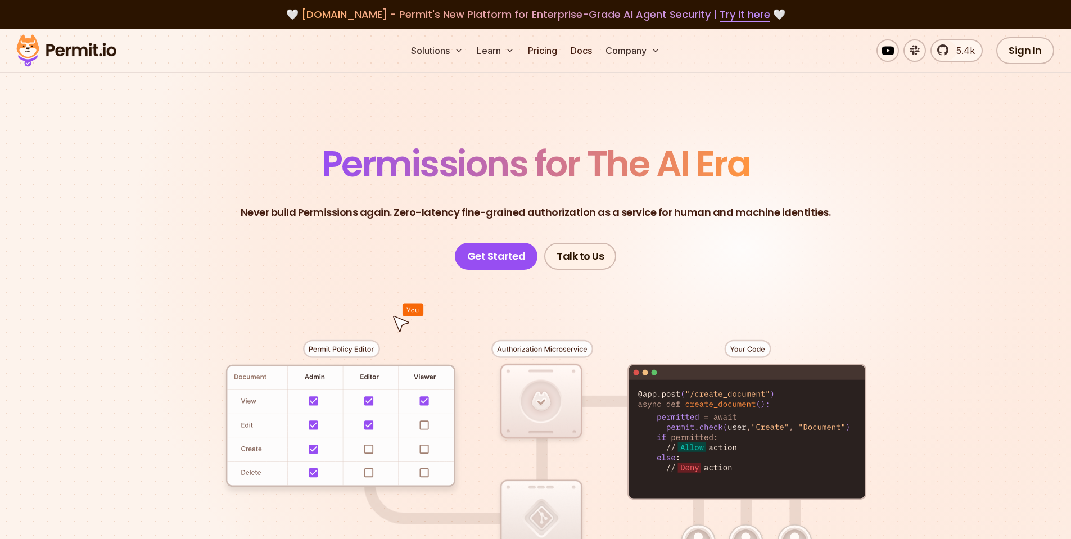 The width and height of the screenshot is (1071, 539). What do you see at coordinates (542, 51) in the screenshot?
I see `a: Pricing` at bounding box center [542, 51].